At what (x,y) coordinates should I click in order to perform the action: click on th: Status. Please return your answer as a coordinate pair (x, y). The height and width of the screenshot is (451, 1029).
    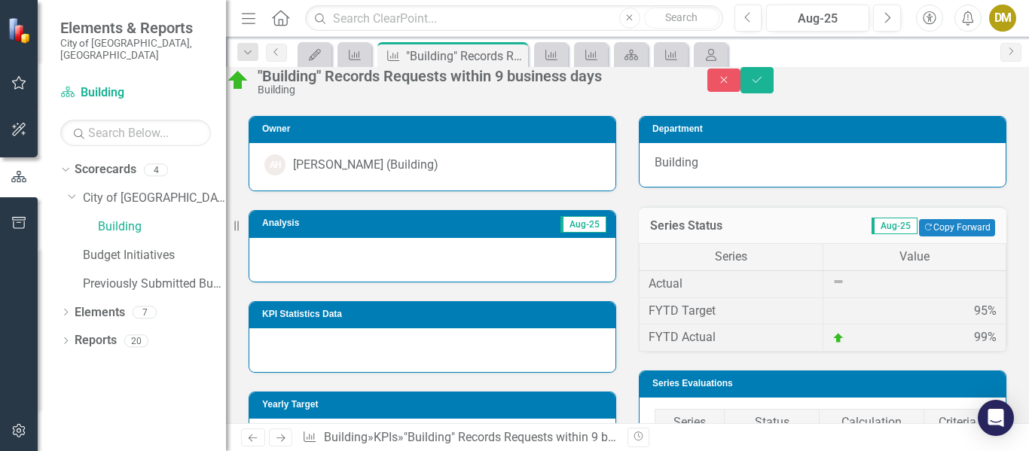
    Looking at the image, I should click on (772, 423).